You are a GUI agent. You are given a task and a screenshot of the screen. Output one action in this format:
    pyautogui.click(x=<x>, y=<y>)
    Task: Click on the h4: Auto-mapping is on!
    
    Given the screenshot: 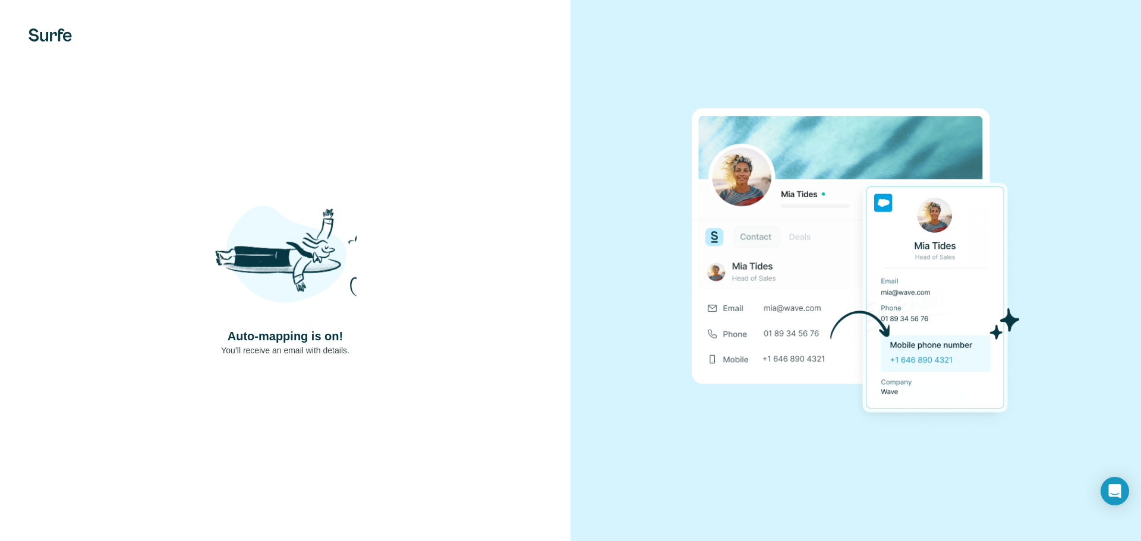 What is the action you would take?
    pyautogui.click(x=285, y=336)
    